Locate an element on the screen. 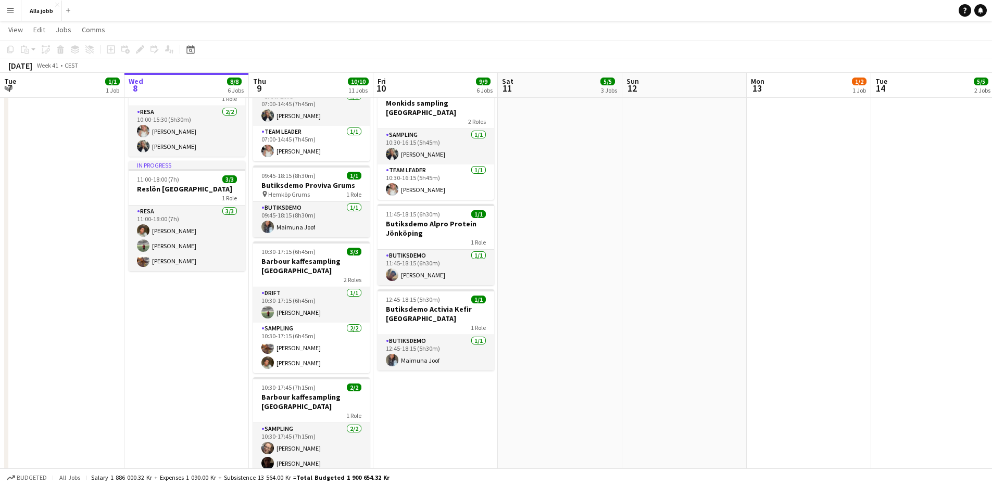 This screenshot has height=486, width=992. h3: Butiksdemo Proviva Grums is located at coordinates (311, 185).